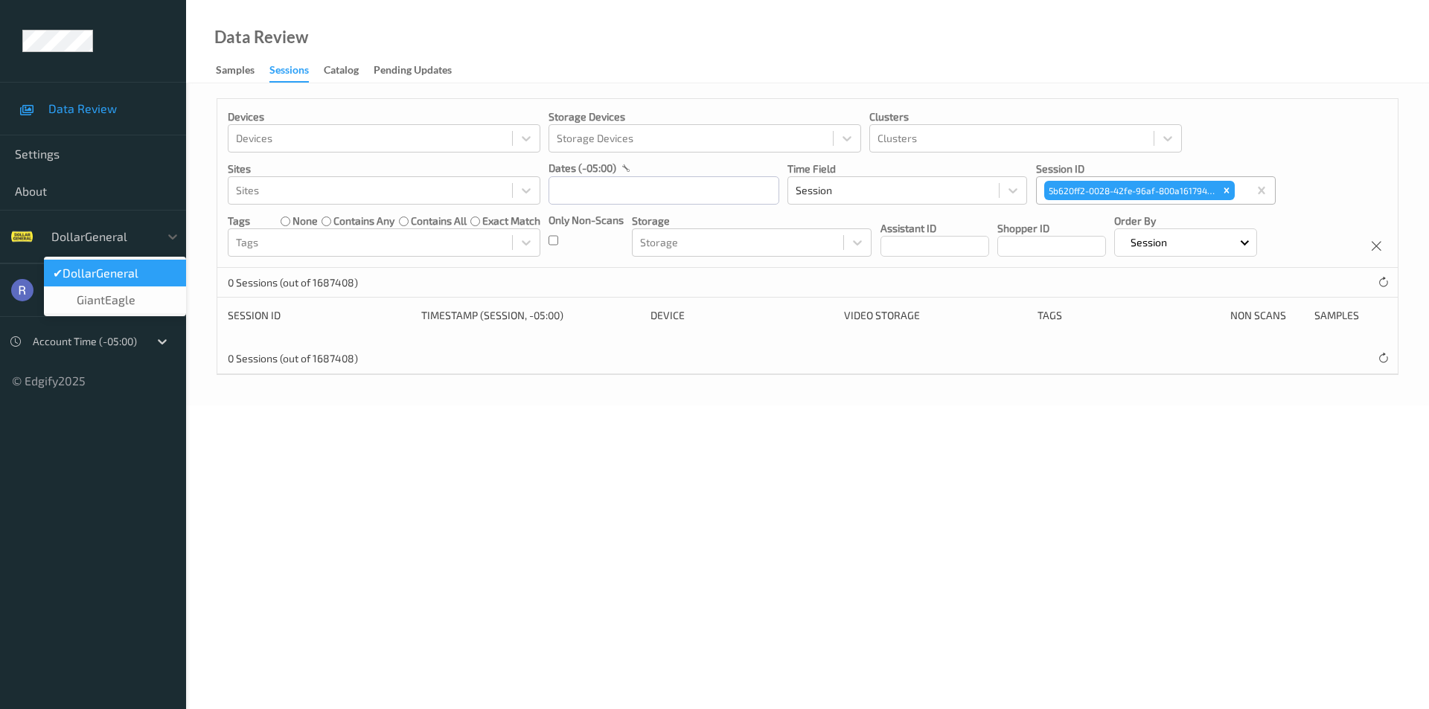  What do you see at coordinates (582, 168) in the screenshot?
I see `p: dates (-05:00)` at bounding box center [582, 168].